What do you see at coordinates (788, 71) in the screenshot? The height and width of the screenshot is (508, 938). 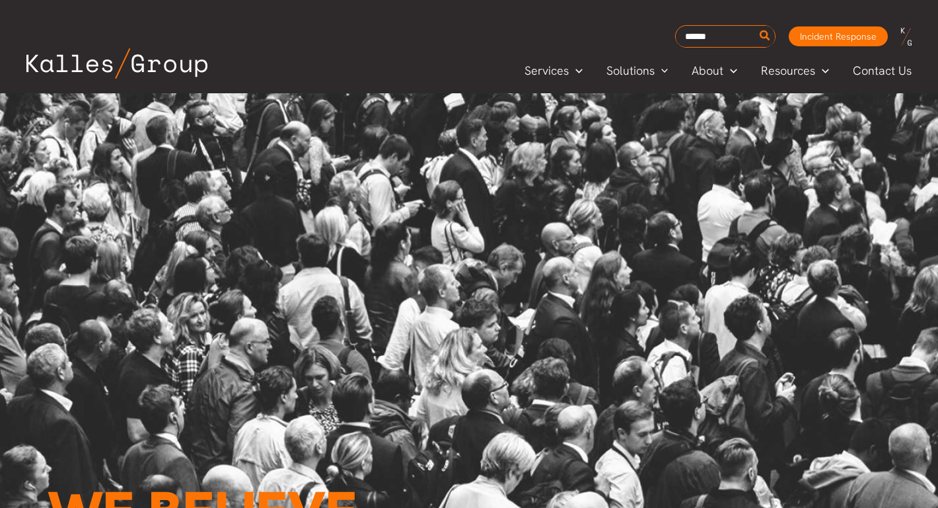 I see `span: Resources` at bounding box center [788, 71].